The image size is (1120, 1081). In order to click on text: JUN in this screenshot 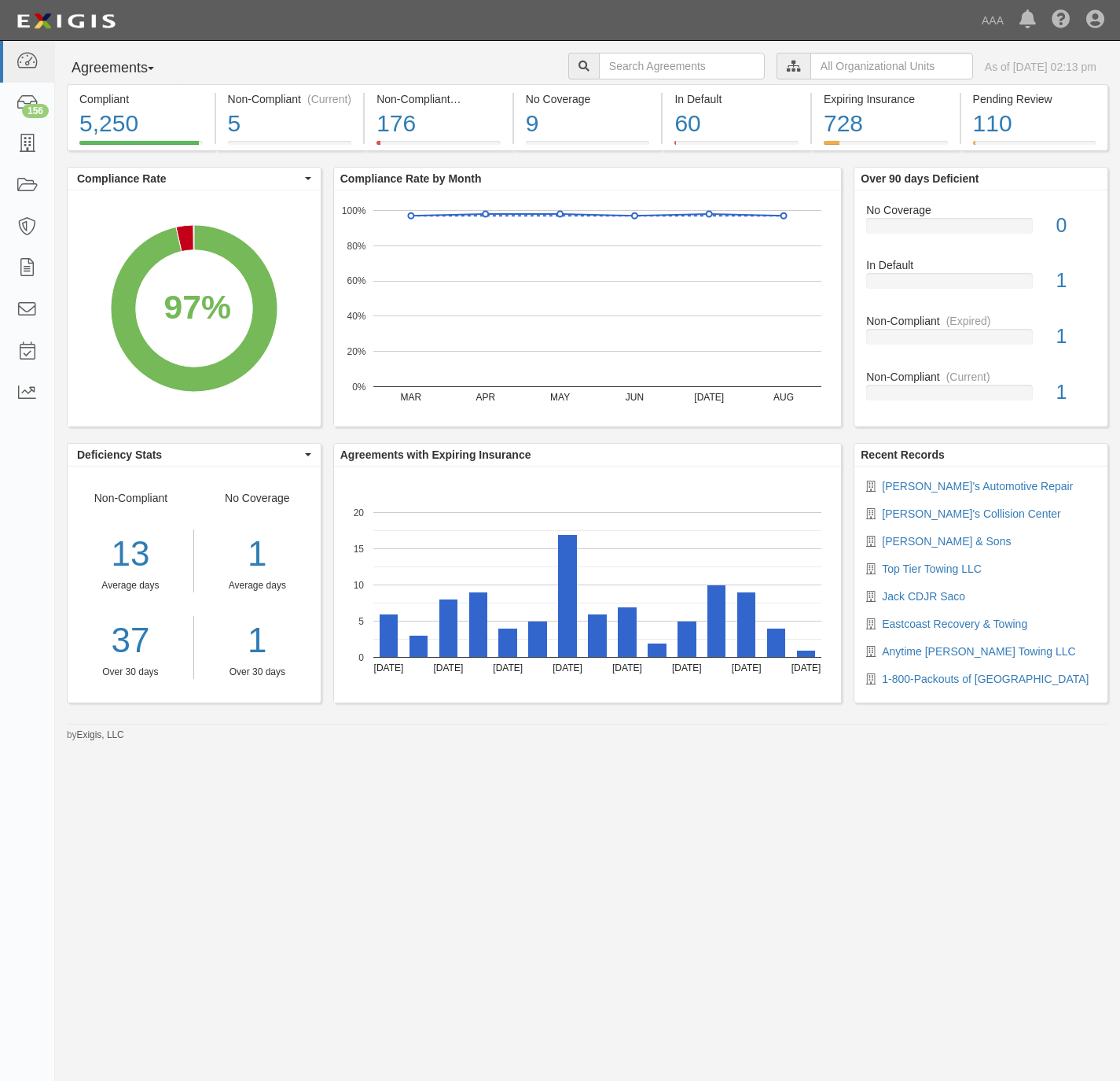, I will do `click(634, 398)`.